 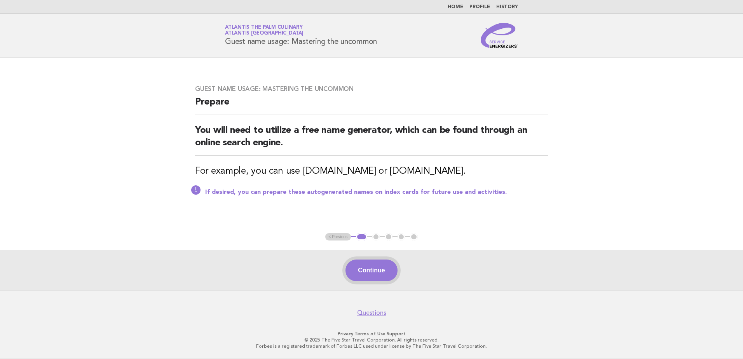 I want to click on h3: Guest name usage: Mastering the uncommon, so click(x=371, y=89).